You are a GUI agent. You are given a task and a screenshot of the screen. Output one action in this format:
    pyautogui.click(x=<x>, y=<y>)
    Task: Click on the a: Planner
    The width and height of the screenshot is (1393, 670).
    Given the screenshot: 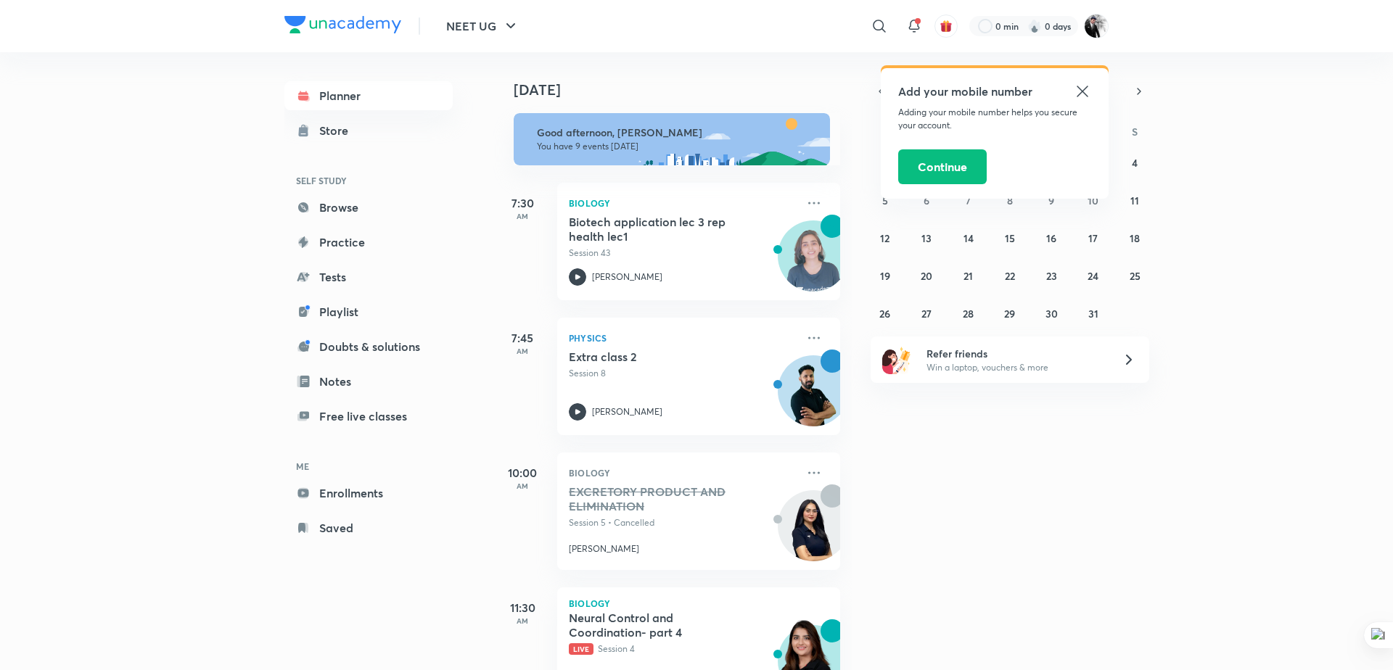 What is the action you would take?
    pyautogui.click(x=369, y=96)
    